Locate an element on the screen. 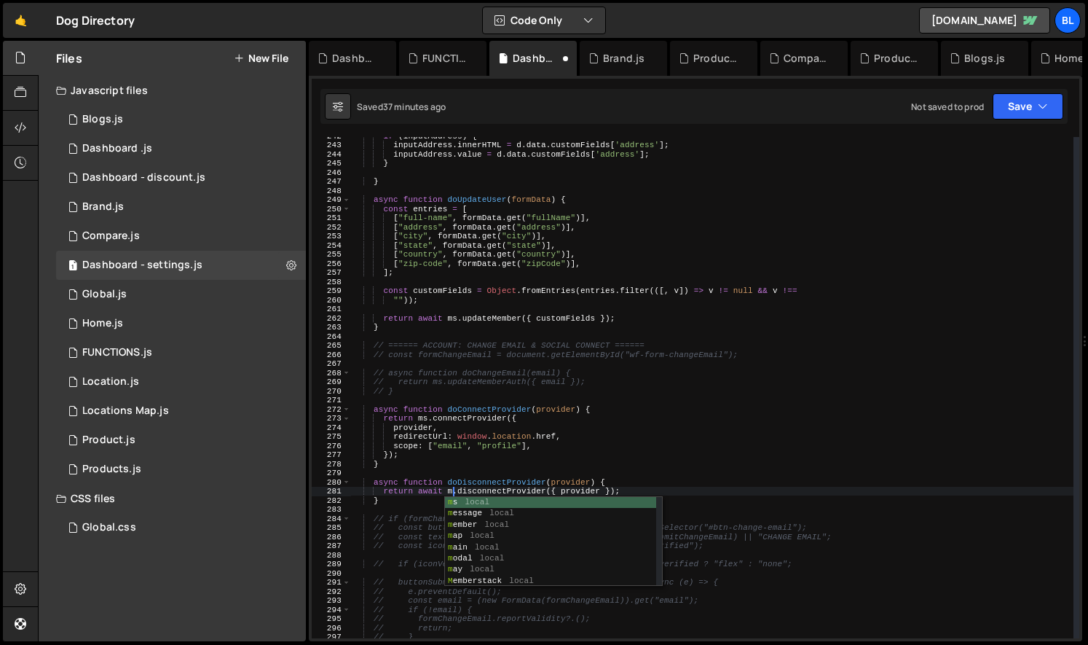 The image size is (1088, 645). div: 272 is located at coordinates (331, 409).